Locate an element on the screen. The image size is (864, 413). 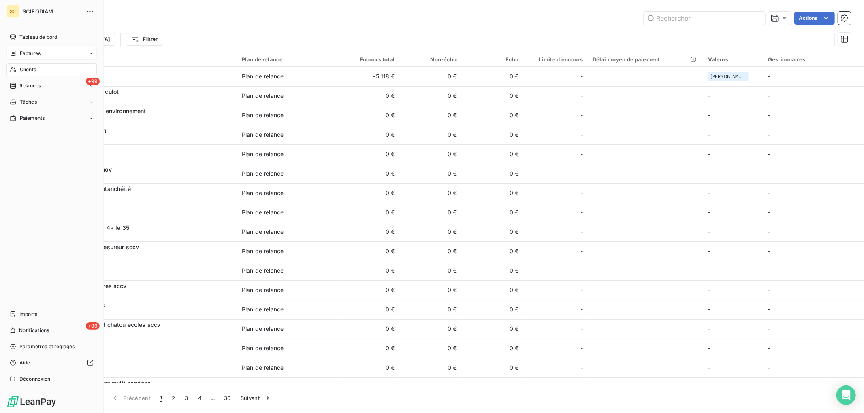
button: Suivant is located at coordinates (256, 398).